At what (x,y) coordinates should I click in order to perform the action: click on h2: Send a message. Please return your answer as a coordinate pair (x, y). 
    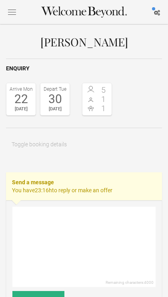
    Looking at the image, I should click on (84, 186).